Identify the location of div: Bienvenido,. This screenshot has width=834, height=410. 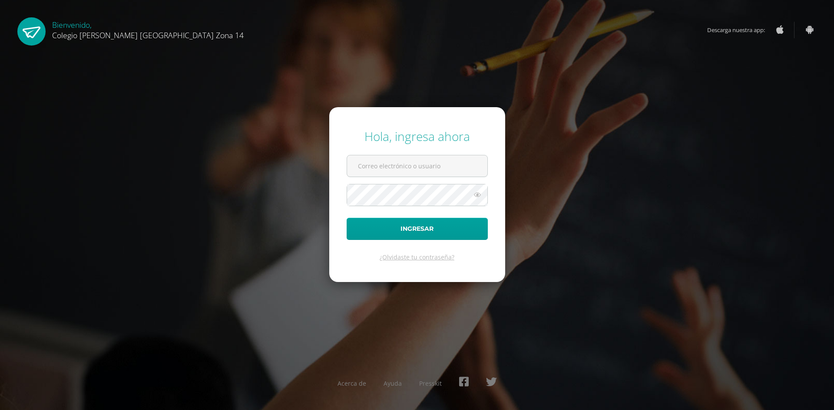
(148, 29).